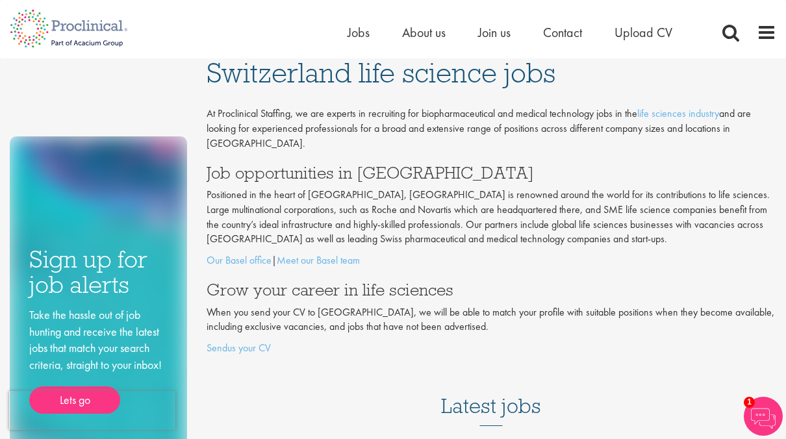 The image size is (786, 439). Describe the element at coordinates (423, 32) in the screenshot. I see `span: About us` at that location.